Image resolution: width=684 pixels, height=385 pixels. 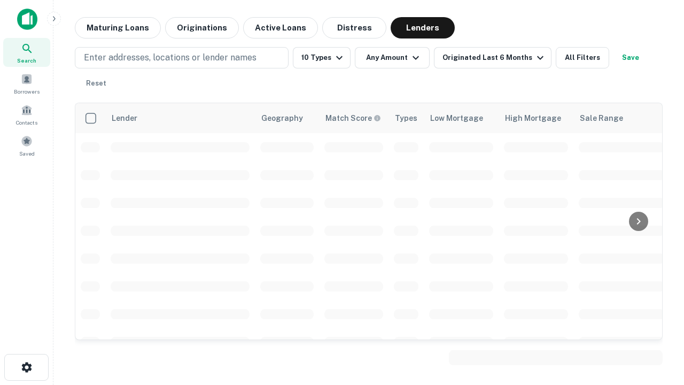 What do you see at coordinates (27, 60) in the screenshot?
I see `span: Search` at bounding box center [27, 60].